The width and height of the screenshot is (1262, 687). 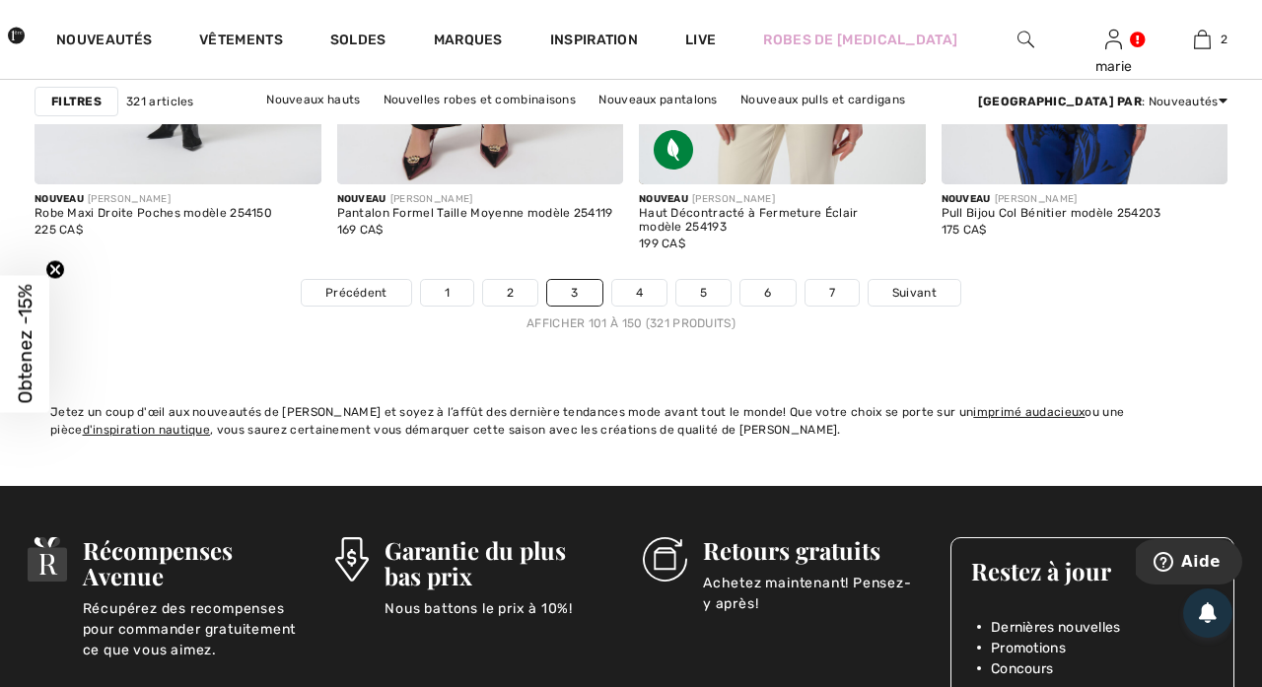 What do you see at coordinates (479, 100) in the screenshot?
I see `a: Nouvelles robes et combinaisons` at bounding box center [479, 100].